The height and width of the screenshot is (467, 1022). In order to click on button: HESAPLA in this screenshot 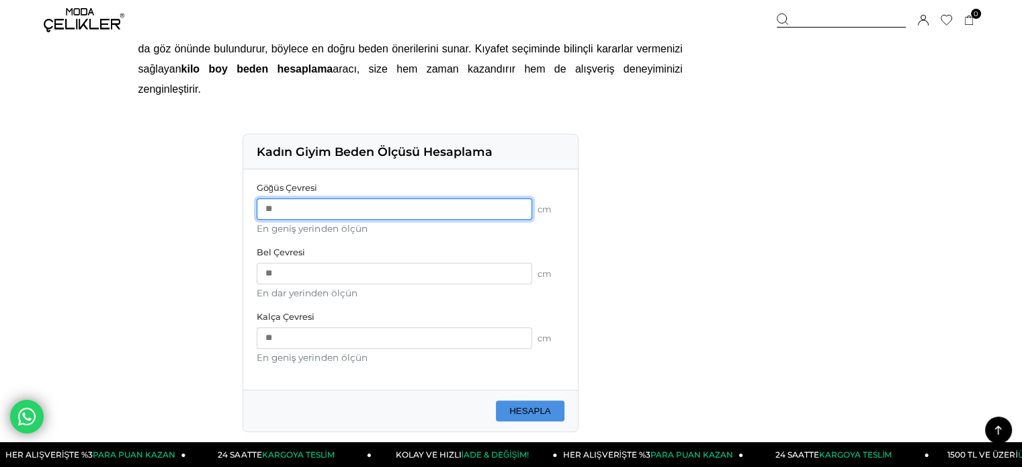, I will do `click(530, 411)`.